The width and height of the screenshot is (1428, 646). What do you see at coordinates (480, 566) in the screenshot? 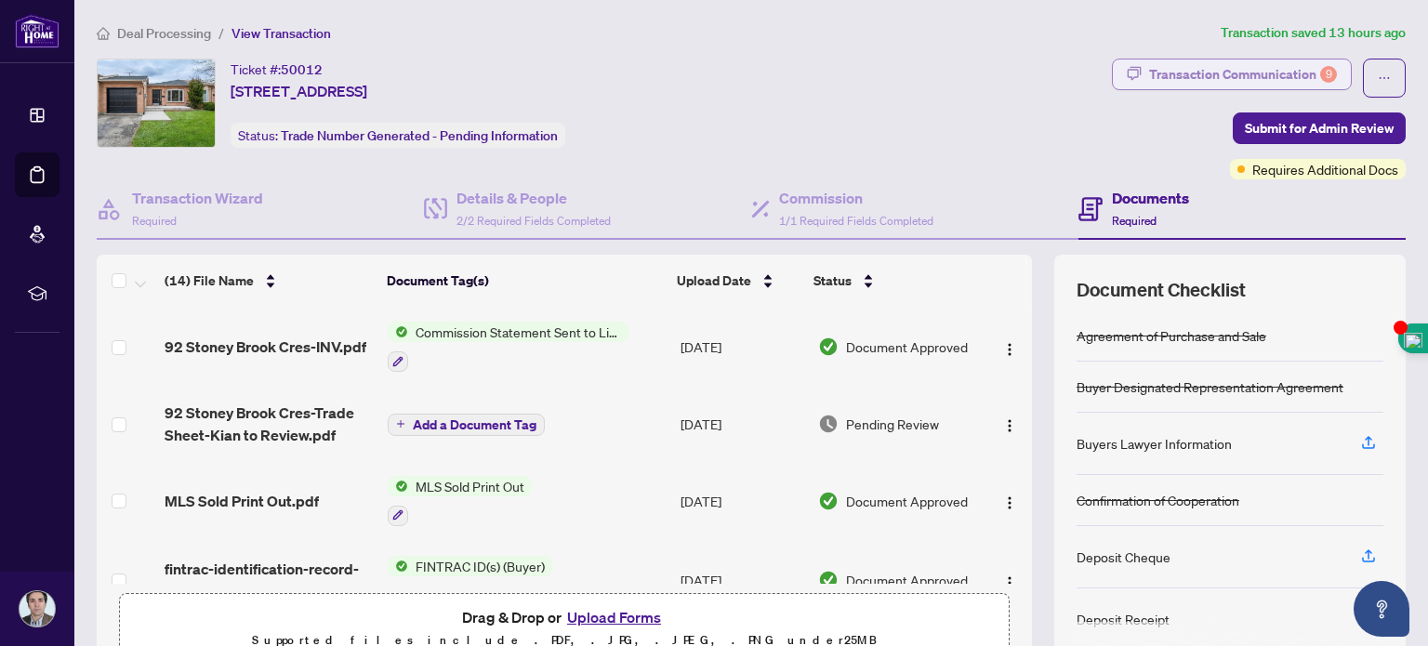
I see `span: FINTRAC ID(s) (Buyer)` at bounding box center [480, 566].